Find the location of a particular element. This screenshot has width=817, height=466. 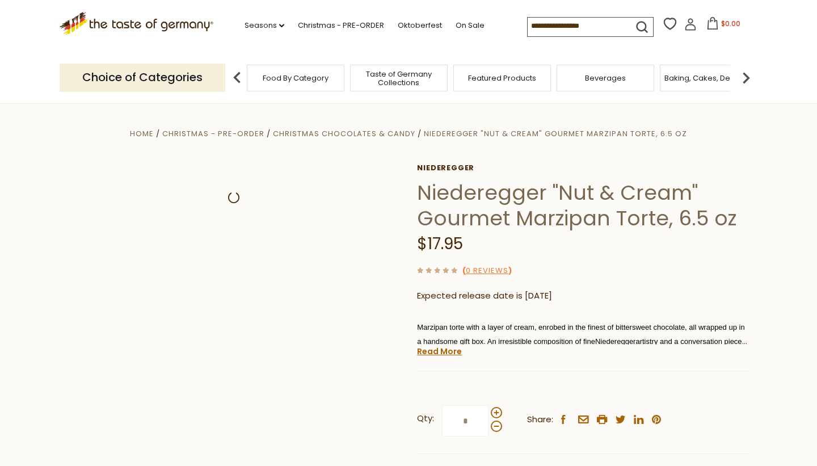

a: Home is located at coordinates (142, 133).